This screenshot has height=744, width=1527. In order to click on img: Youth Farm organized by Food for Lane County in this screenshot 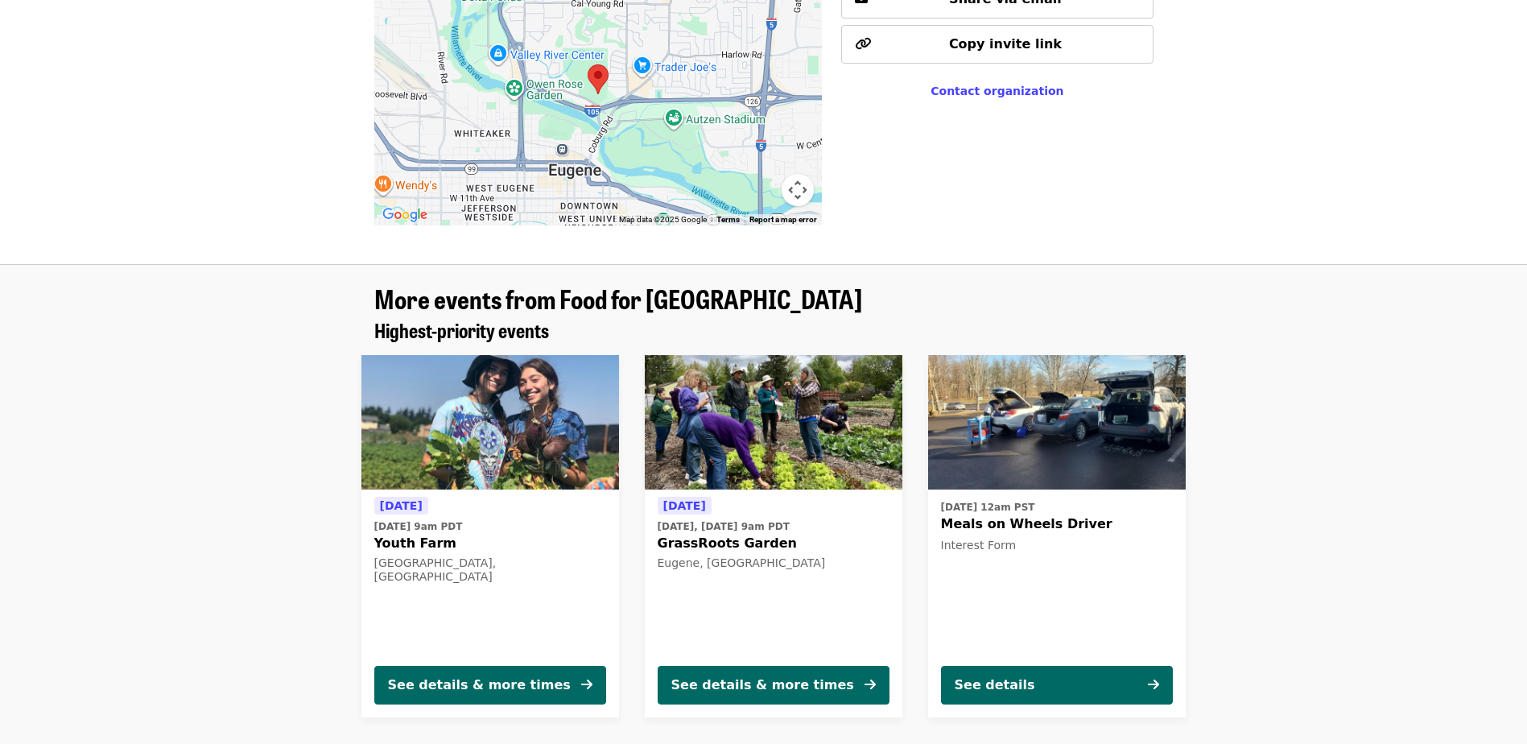, I will do `click(490, 423)`.